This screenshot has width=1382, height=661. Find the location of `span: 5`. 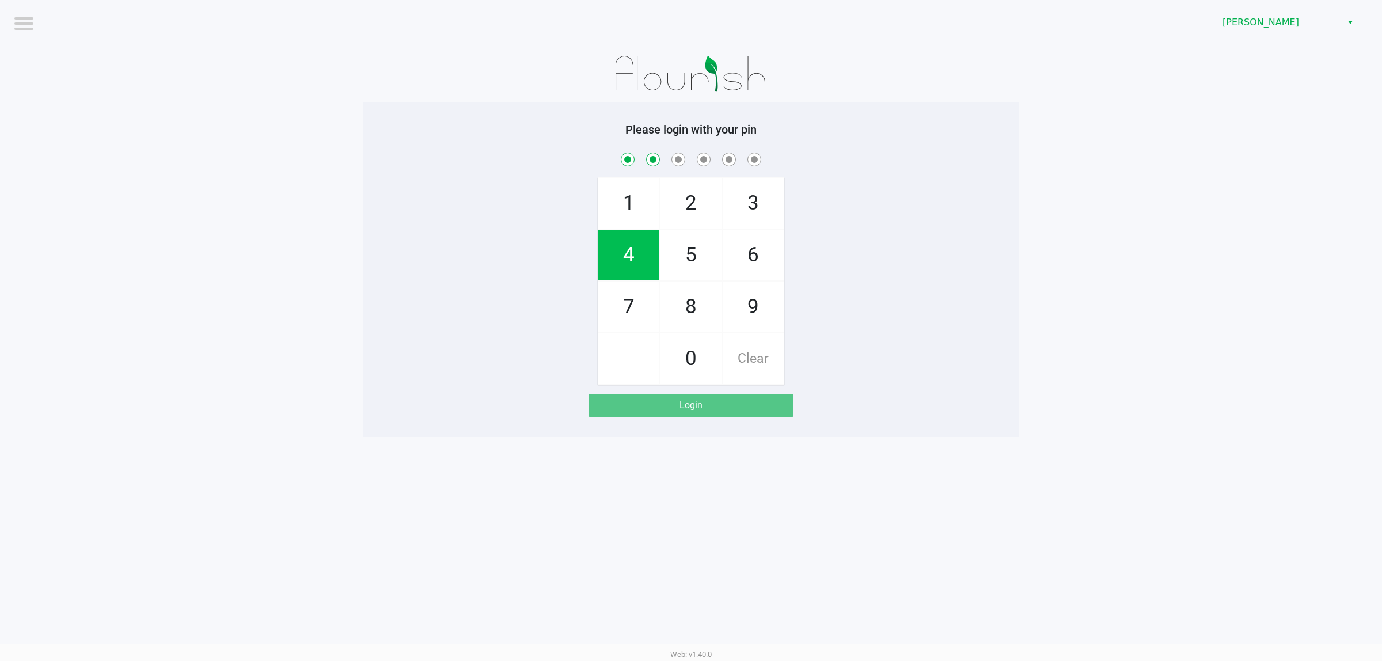

span: 5 is located at coordinates (691, 255).